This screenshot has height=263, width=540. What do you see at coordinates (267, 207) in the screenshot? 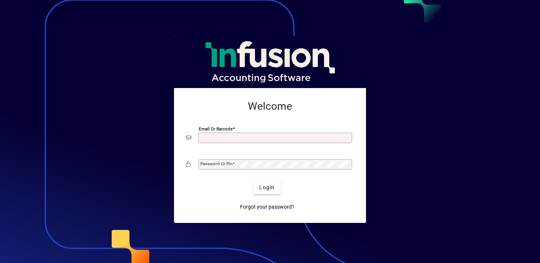
I see `a: Forgot your password?` at bounding box center [267, 207].